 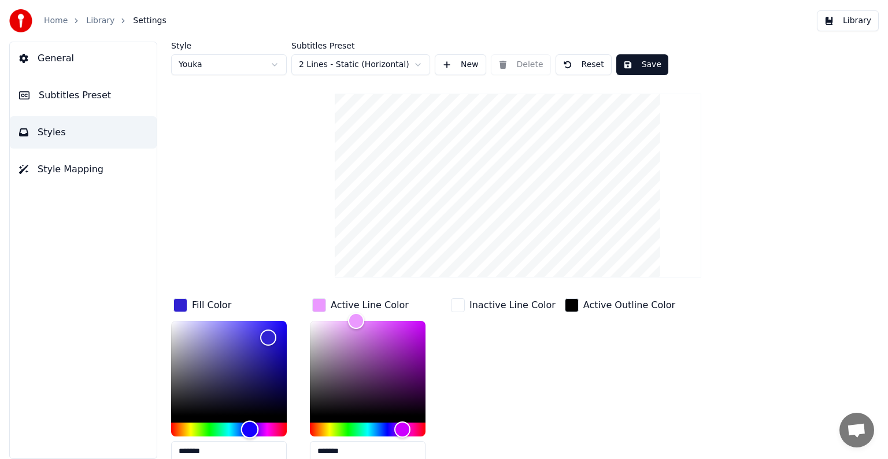 What do you see at coordinates (55, 21) in the screenshot?
I see `a: Home` at bounding box center [55, 21].